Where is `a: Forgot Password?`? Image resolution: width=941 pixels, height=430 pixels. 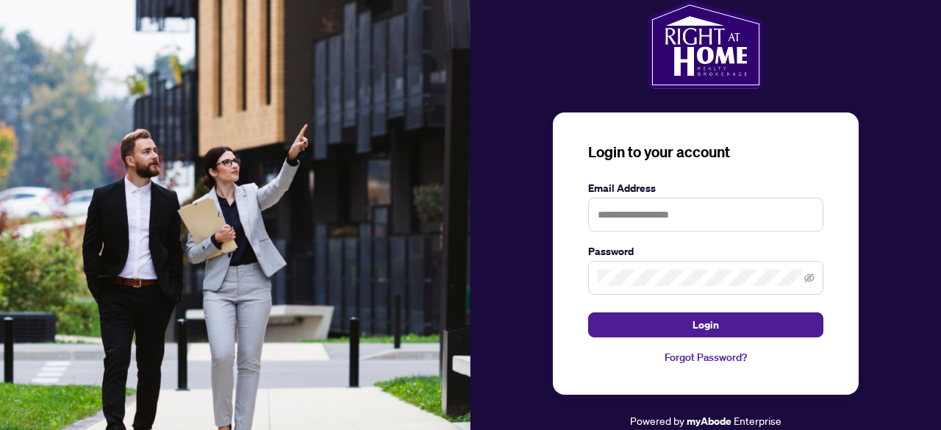
a: Forgot Password? is located at coordinates (706, 357).